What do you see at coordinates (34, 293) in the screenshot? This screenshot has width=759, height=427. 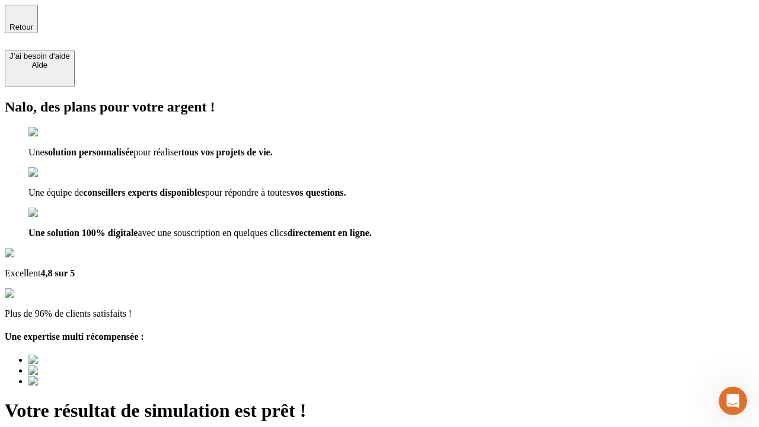 I see `img: reviews stars` at bounding box center [34, 293].